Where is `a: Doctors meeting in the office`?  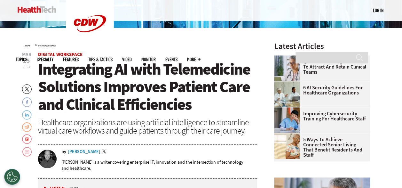 a: Doctors meeting in the office is located at coordinates (289, 84).